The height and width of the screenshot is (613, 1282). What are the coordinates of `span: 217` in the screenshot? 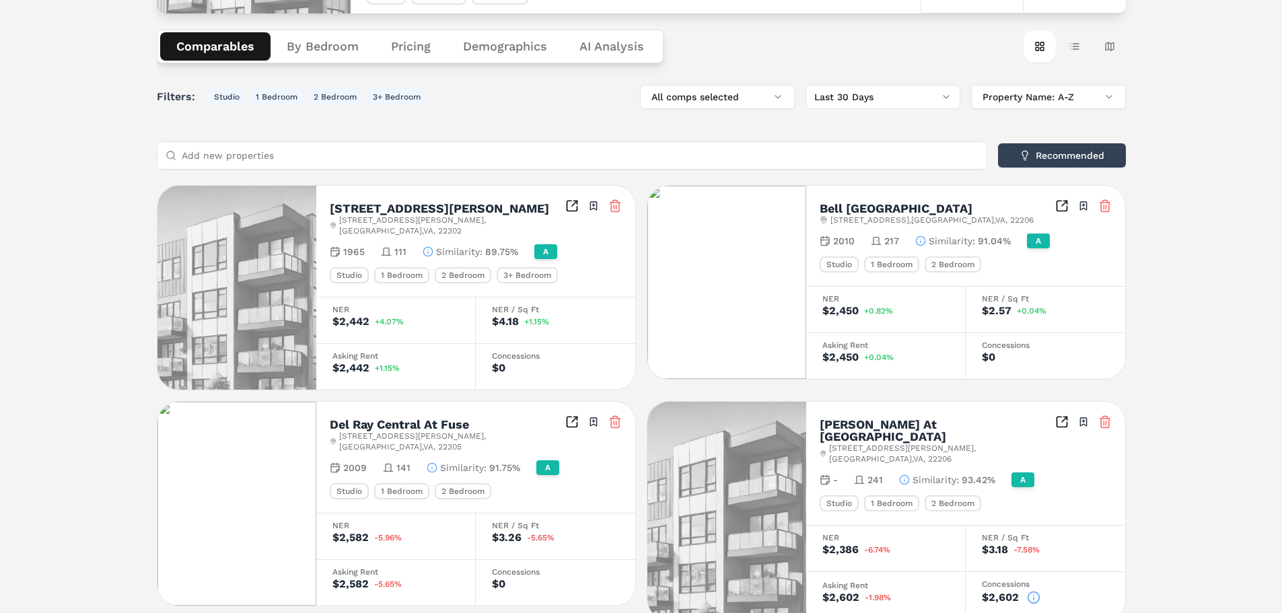 It's located at (892, 241).